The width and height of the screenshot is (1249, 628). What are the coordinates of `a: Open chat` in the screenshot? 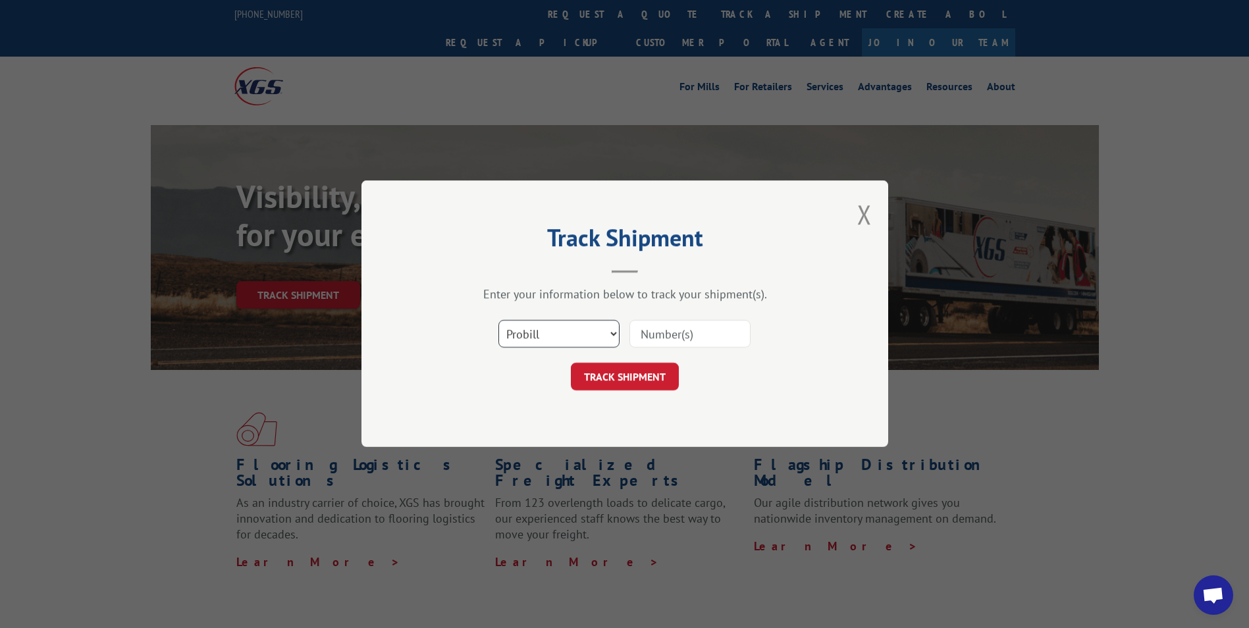 It's located at (1214, 595).